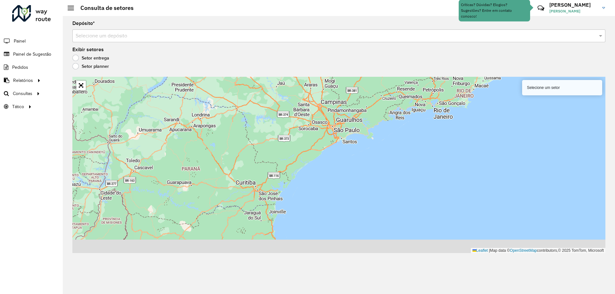 This screenshot has height=294, width=615. Describe the element at coordinates (22, 94) in the screenshot. I see `span: Consultas` at that location.